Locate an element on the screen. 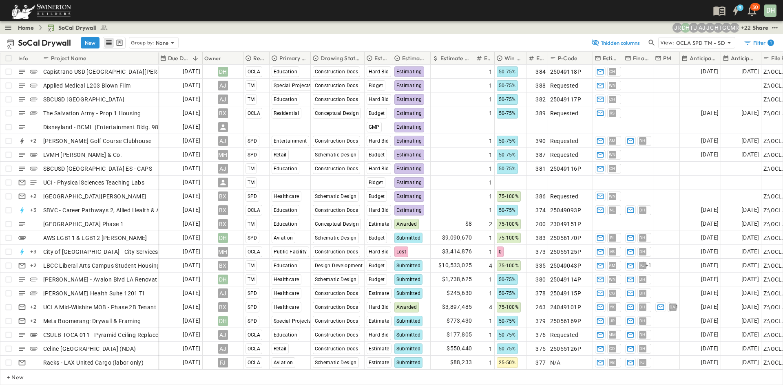 This screenshot has width=783, height=385. span: 50-75% is located at coordinates (507, 72).